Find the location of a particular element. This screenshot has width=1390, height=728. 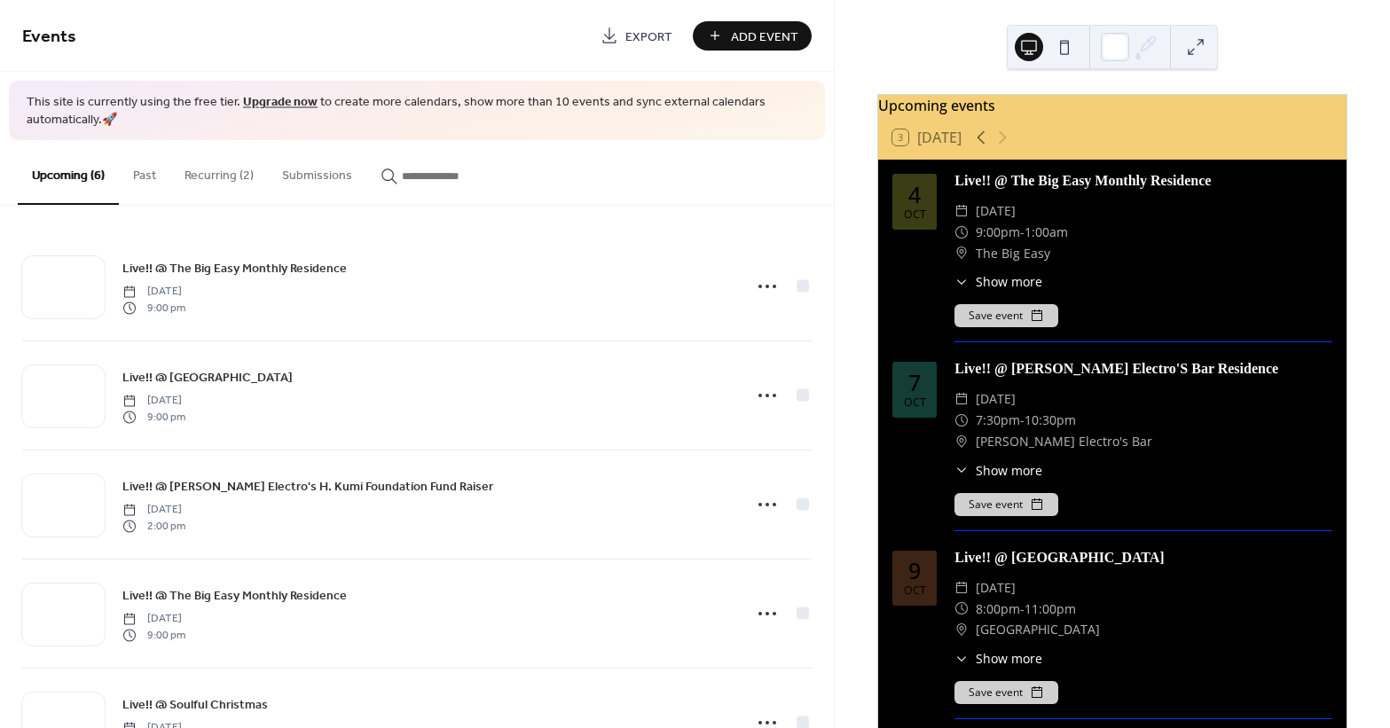

a: Add Event is located at coordinates (752, 35).